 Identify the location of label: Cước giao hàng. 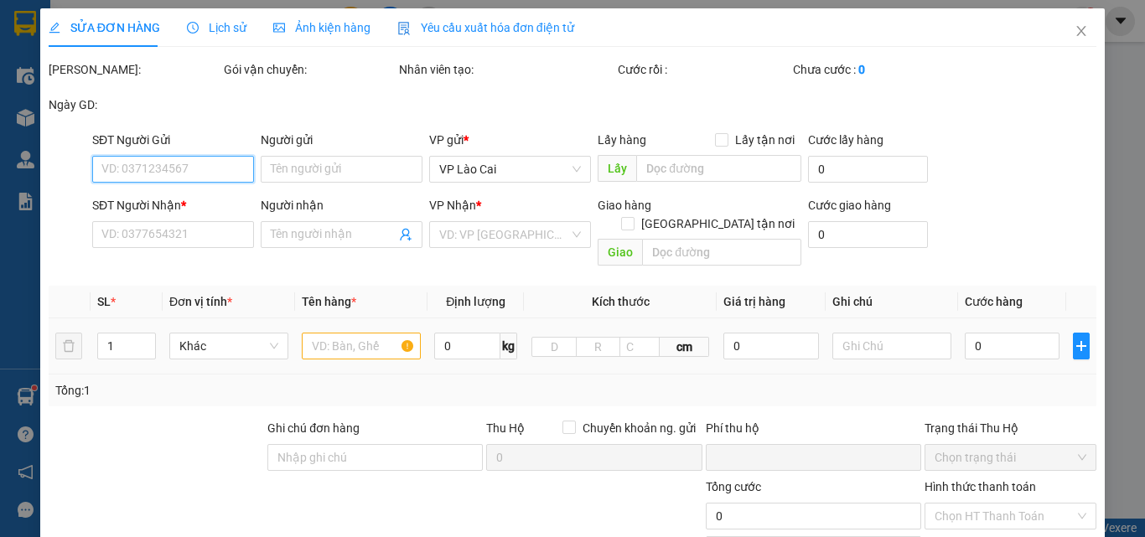
(849, 205).